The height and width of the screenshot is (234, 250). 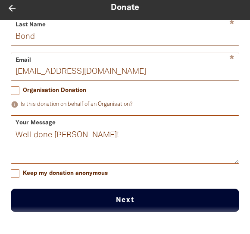 I want to click on input: Organisation Donation, so click(x=15, y=91).